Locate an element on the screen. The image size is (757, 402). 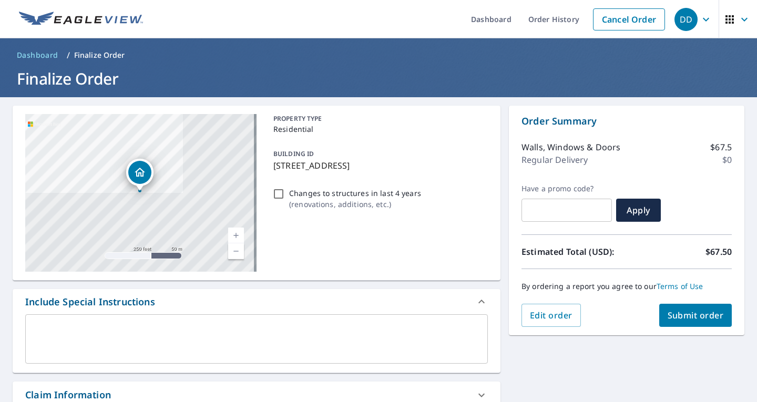
div: DD is located at coordinates (686, 19).